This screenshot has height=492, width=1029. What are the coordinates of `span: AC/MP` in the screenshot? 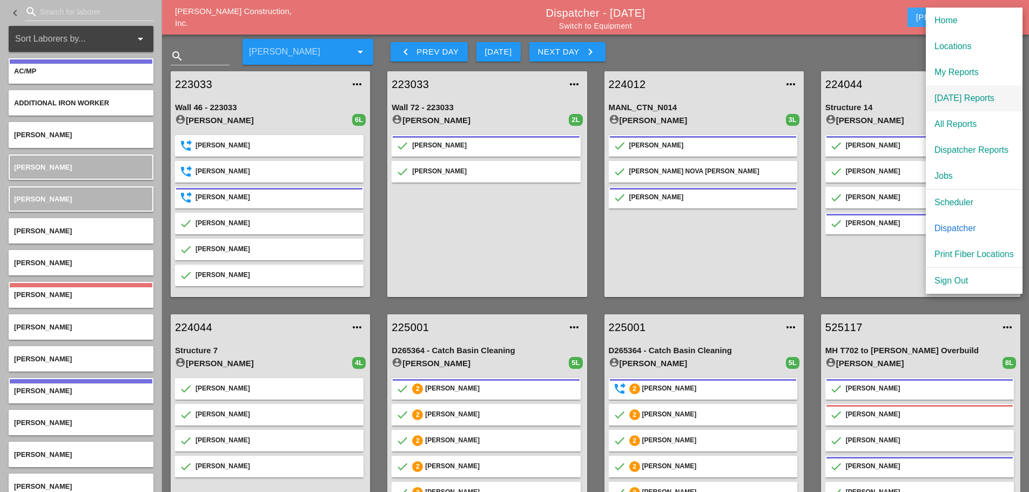 It's located at (25, 71).